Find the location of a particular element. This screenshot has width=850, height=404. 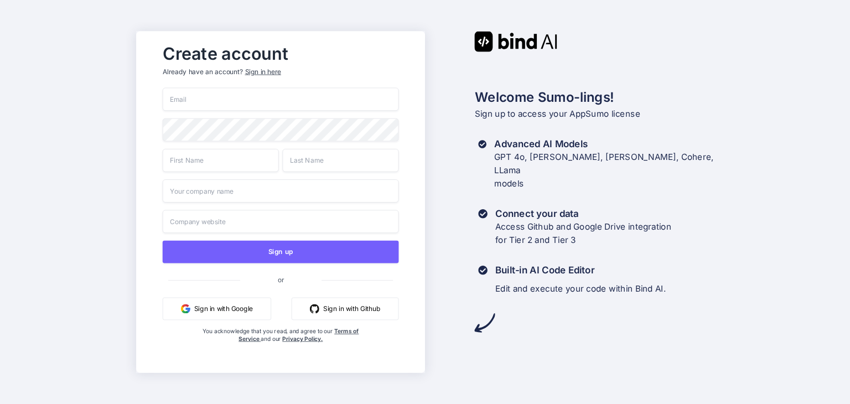

button: Sign in with Google is located at coordinates (216, 309).